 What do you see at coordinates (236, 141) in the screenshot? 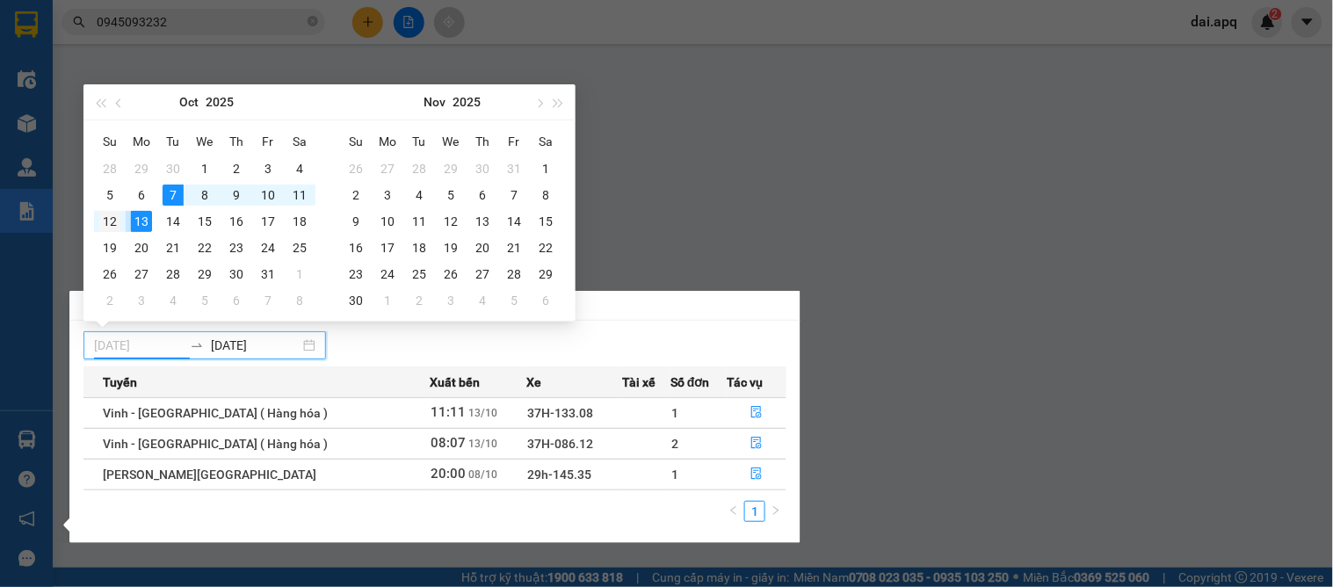
I see `th: Th` at bounding box center [236, 141].